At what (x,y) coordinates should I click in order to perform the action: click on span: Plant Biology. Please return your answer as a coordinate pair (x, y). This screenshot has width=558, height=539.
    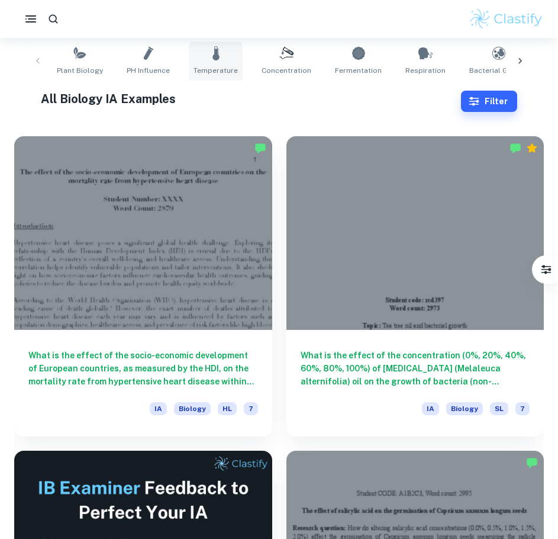
    Looking at the image, I should click on (80, 70).